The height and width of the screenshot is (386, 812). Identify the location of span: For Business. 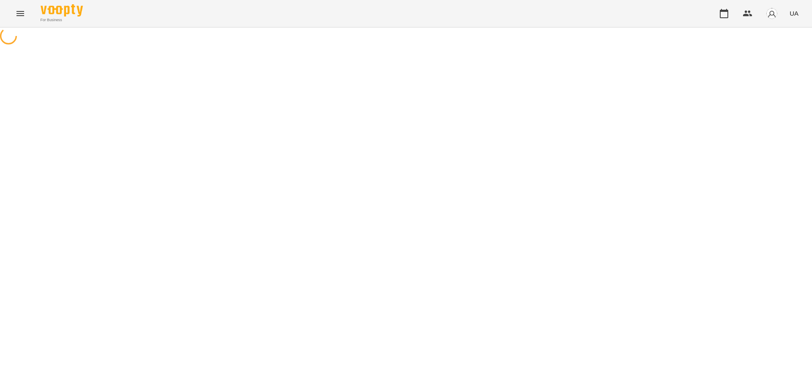
(62, 20).